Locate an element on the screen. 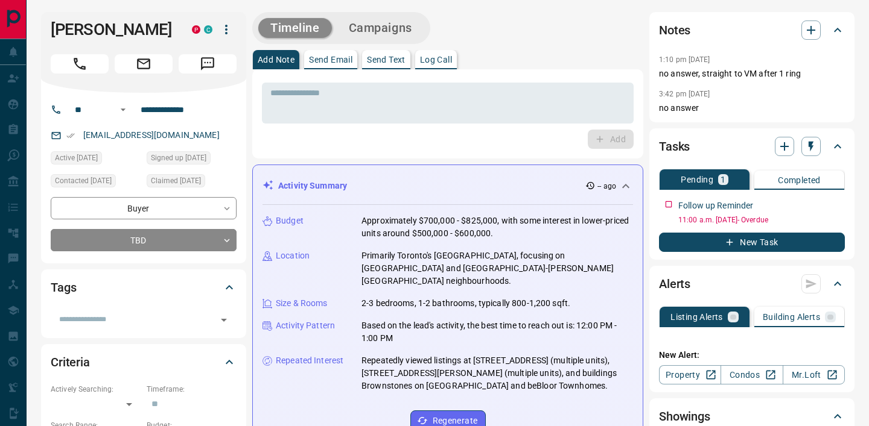  p: Building Alerts is located at coordinates (791, 317).